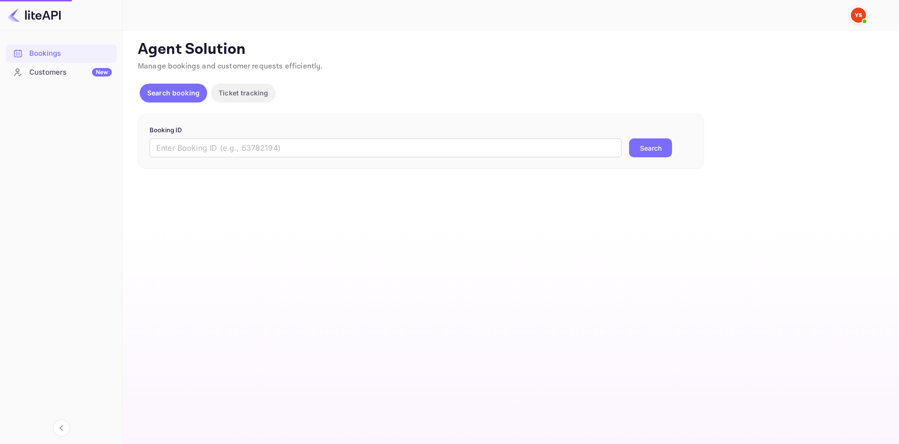 Image resolution: width=899 pixels, height=444 pixels. Describe the element at coordinates (386, 148) in the screenshot. I see `input: Enter Booking ID (e.g., 63782194)` at that location.